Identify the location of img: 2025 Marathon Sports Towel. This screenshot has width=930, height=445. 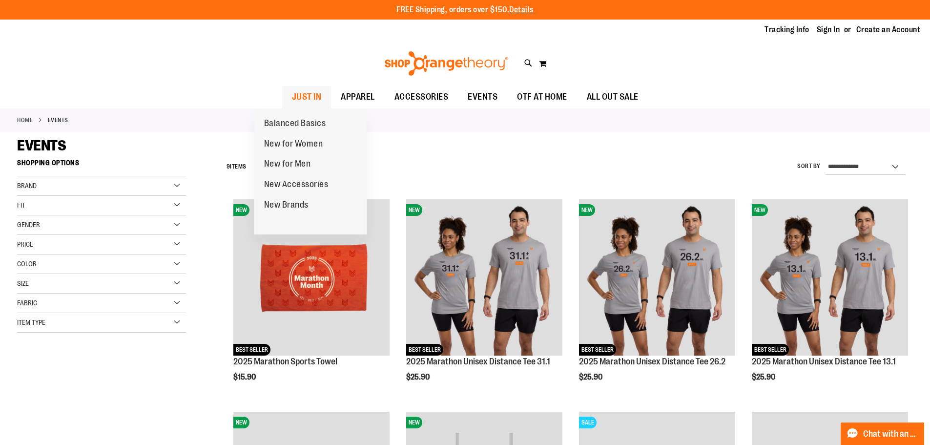
(311, 277).